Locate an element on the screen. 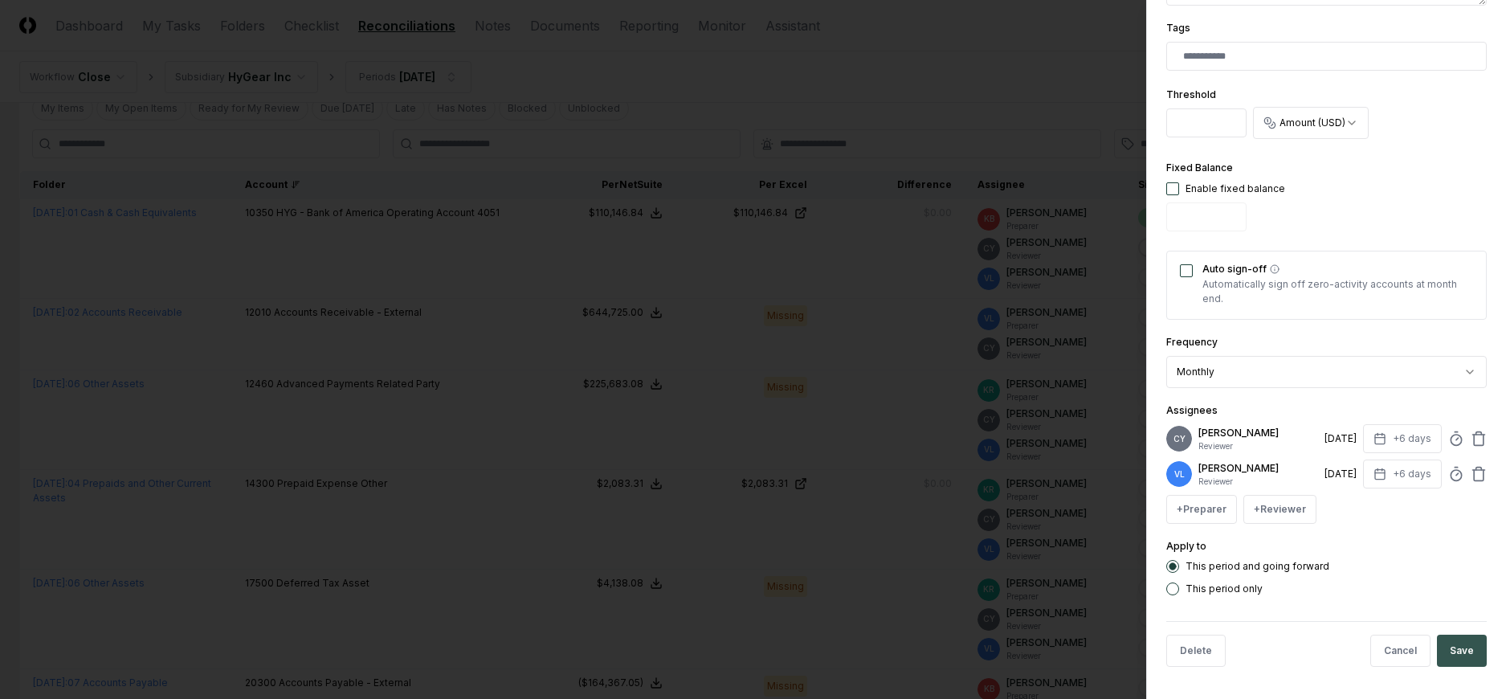 The height and width of the screenshot is (699, 1506). label: Apply to is located at coordinates (1186, 545).